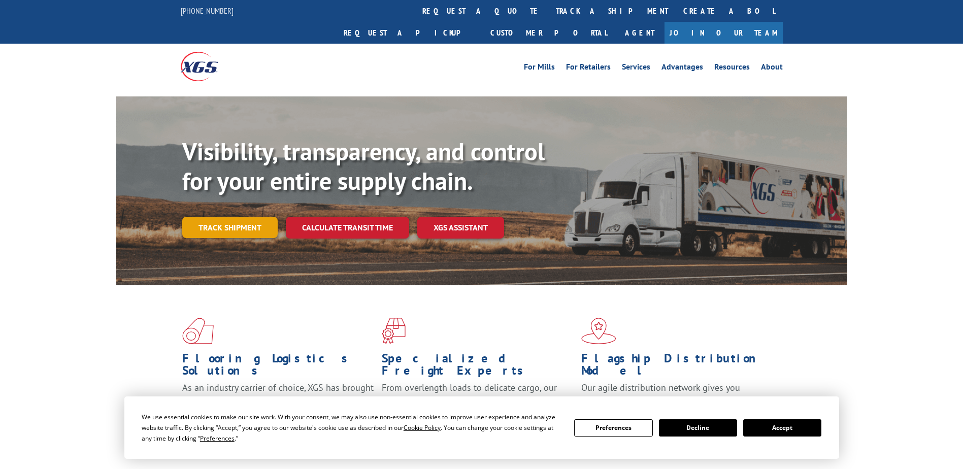 This screenshot has width=963, height=469. I want to click on img: xgs-icon-focused-on-flooring-red, so click(393, 331).